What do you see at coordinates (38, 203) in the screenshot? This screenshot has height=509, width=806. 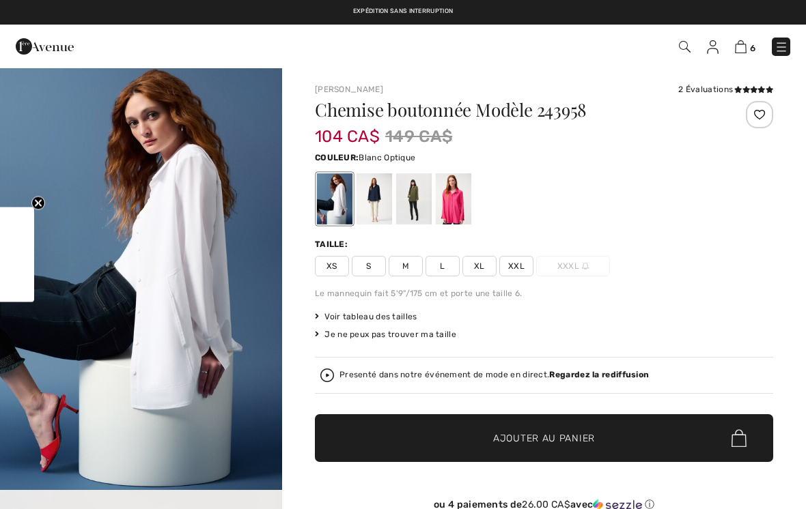 I see `button: Close teaser` at bounding box center [38, 203].